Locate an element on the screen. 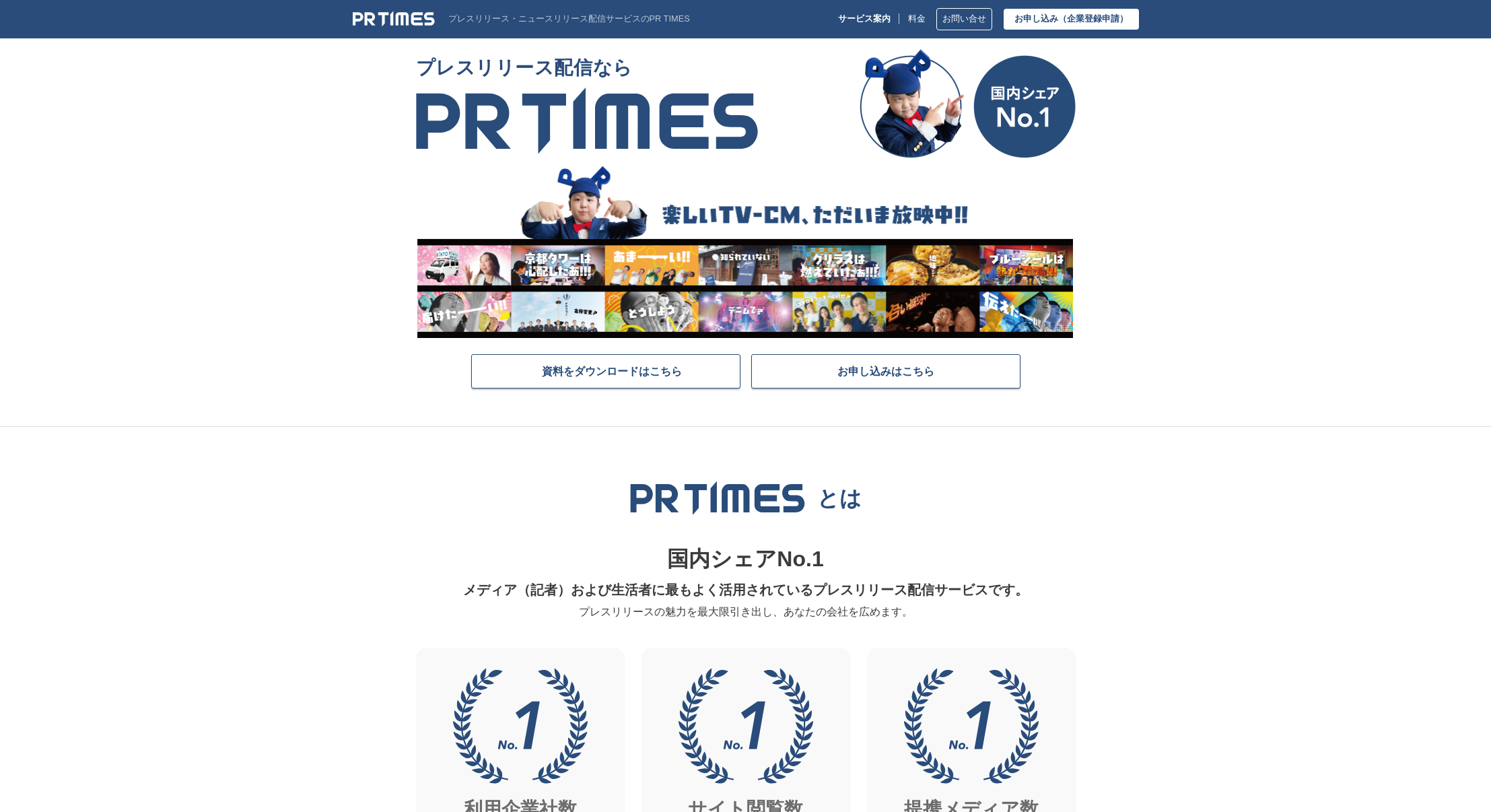 Image resolution: width=1491 pixels, height=812 pixels. img: 国内シェア No.1 is located at coordinates (968, 103).